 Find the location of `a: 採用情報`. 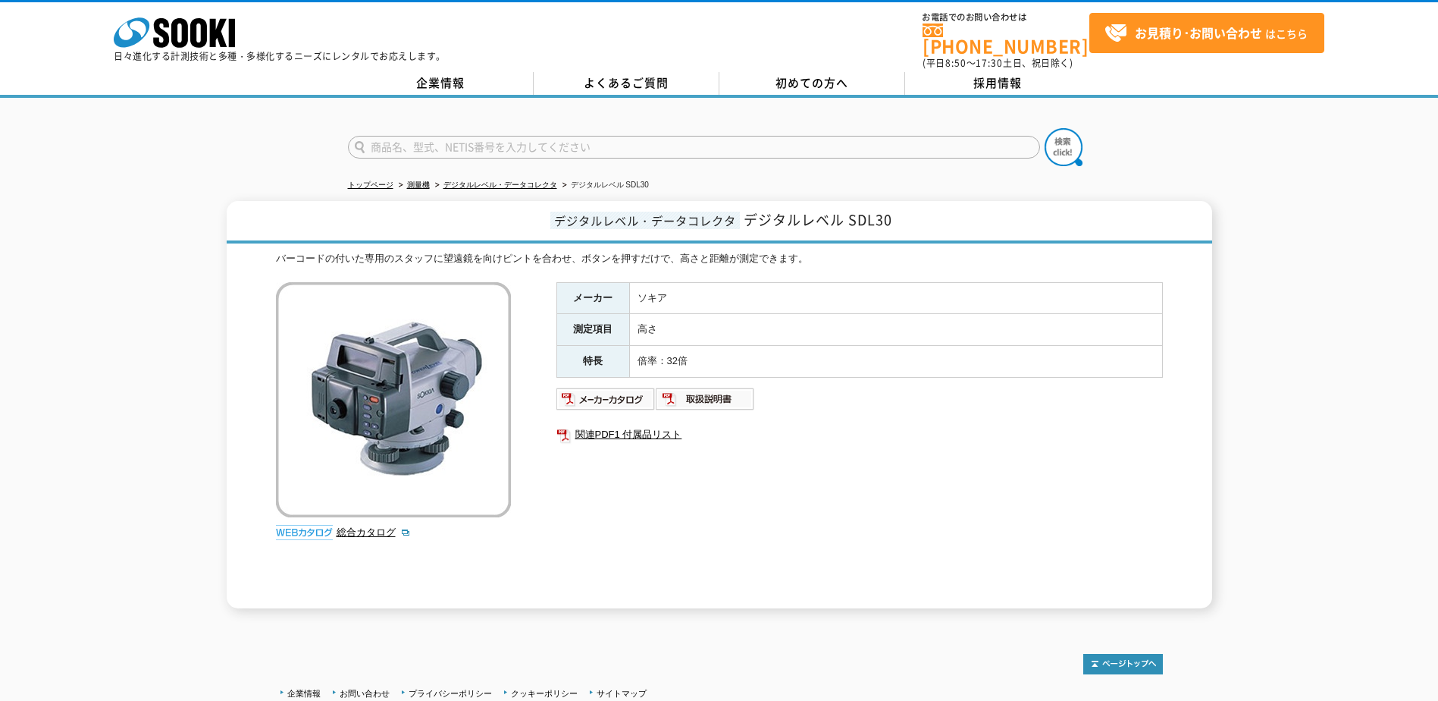

a: 採用情報 is located at coordinates (998, 83).